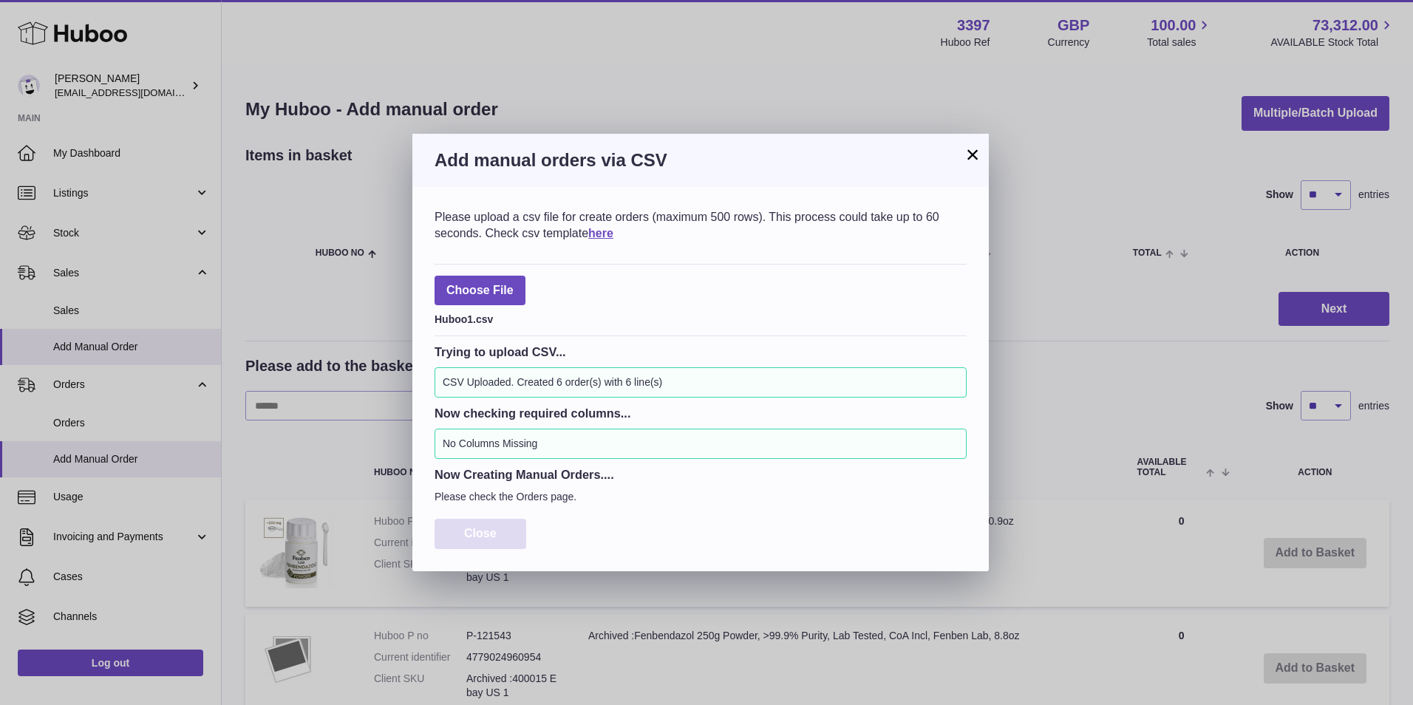  I want to click on div: No Columns Missing, so click(701, 443).